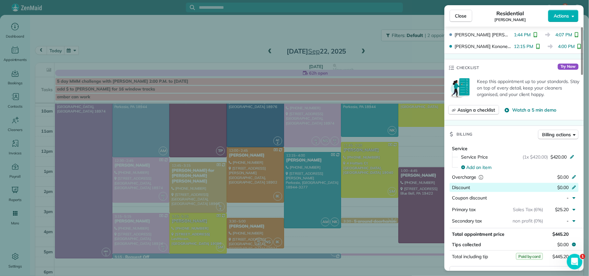 This screenshot has width=589, height=276. I want to click on span: 1:44 PM, so click(523, 35).